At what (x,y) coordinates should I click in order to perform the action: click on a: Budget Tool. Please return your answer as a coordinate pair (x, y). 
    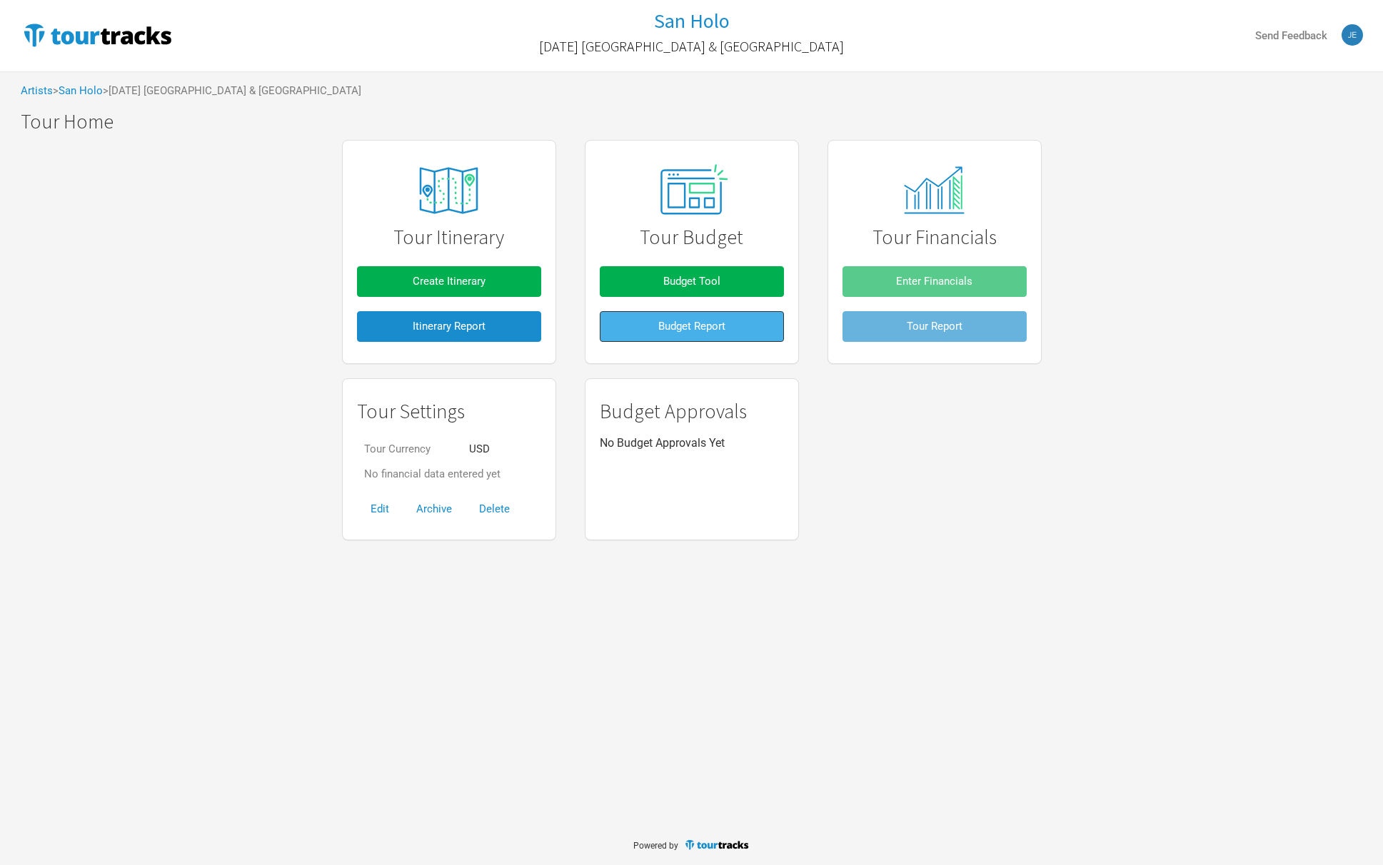
    Looking at the image, I should click on (692, 281).